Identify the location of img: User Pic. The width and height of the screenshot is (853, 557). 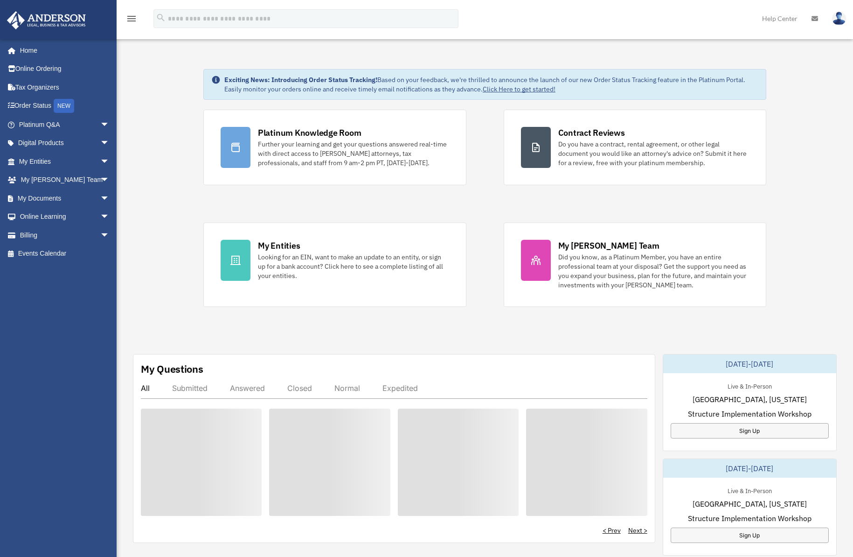
(839, 18).